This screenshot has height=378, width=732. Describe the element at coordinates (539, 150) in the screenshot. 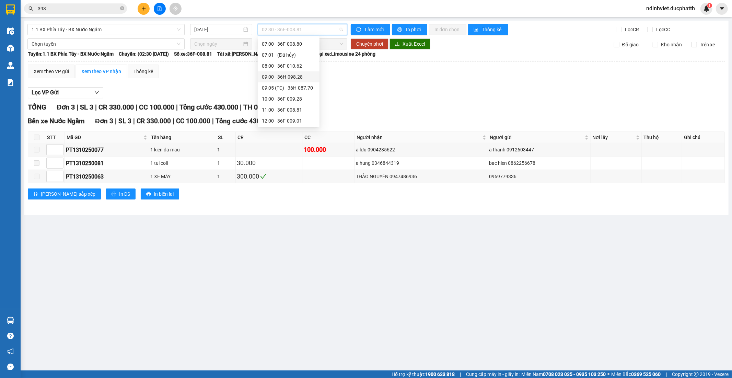

I see `div: a thanh 0912603447` at that location.